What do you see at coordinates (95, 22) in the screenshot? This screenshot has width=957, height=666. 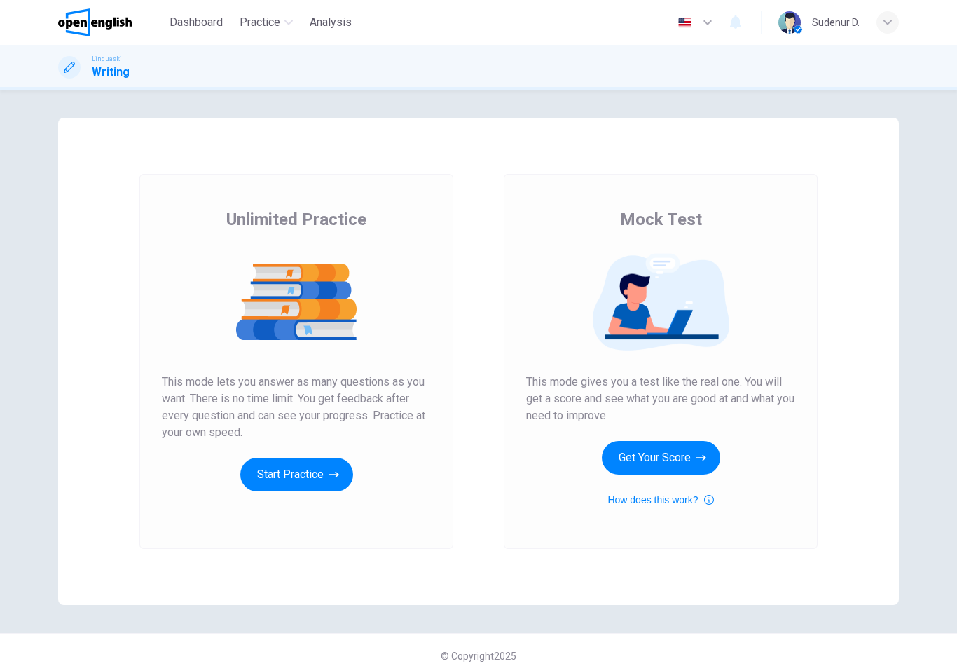 I see `img: OpenEnglish logo` at bounding box center [95, 22].